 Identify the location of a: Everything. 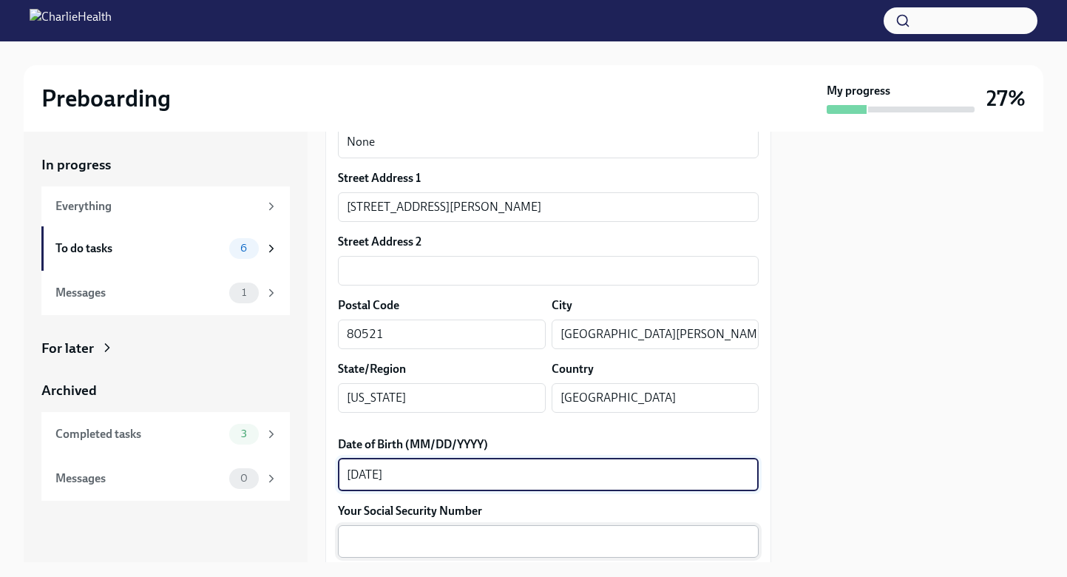
(166, 206).